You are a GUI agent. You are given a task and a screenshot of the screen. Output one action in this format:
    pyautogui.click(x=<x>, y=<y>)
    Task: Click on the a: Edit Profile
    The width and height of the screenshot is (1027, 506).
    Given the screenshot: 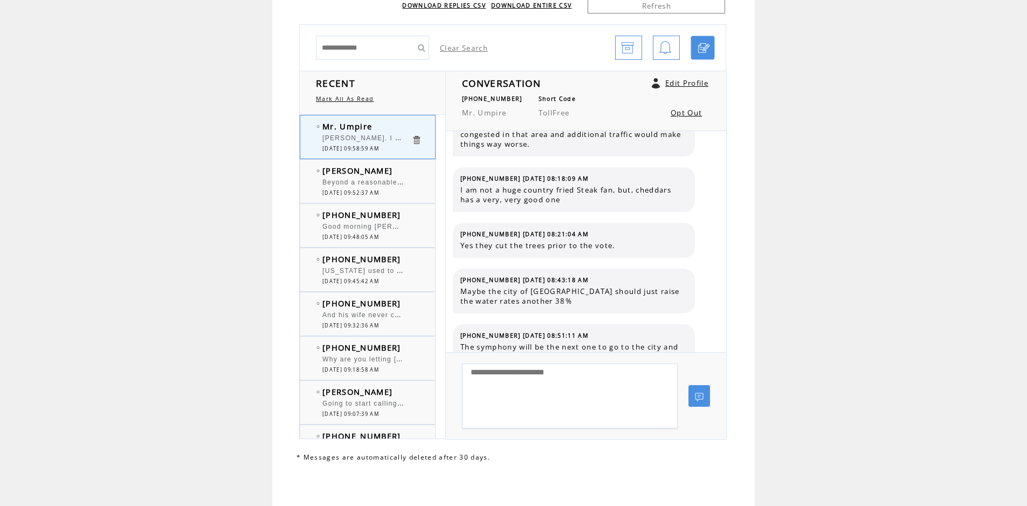 What is the action you would take?
    pyautogui.click(x=687, y=83)
    